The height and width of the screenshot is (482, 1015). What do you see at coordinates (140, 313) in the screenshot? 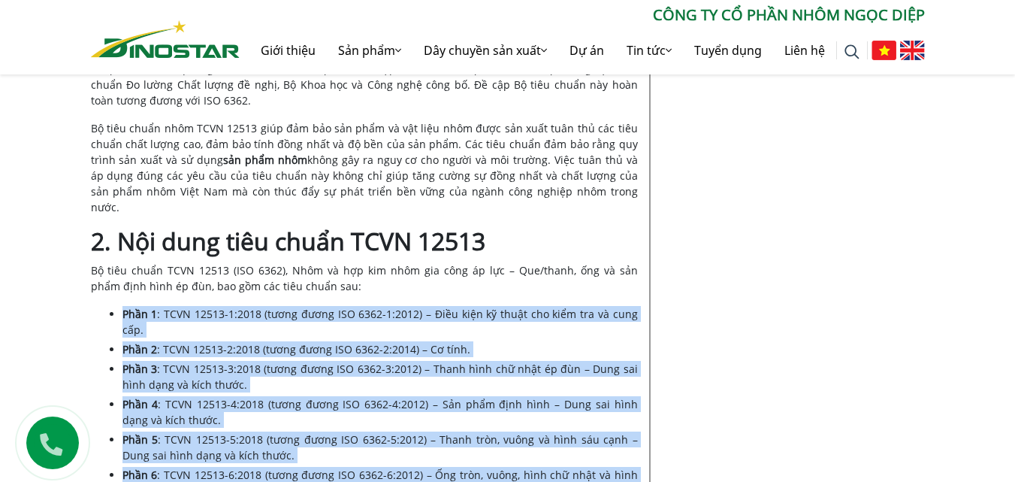
I see `b: Phần 1` at bounding box center [140, 313].